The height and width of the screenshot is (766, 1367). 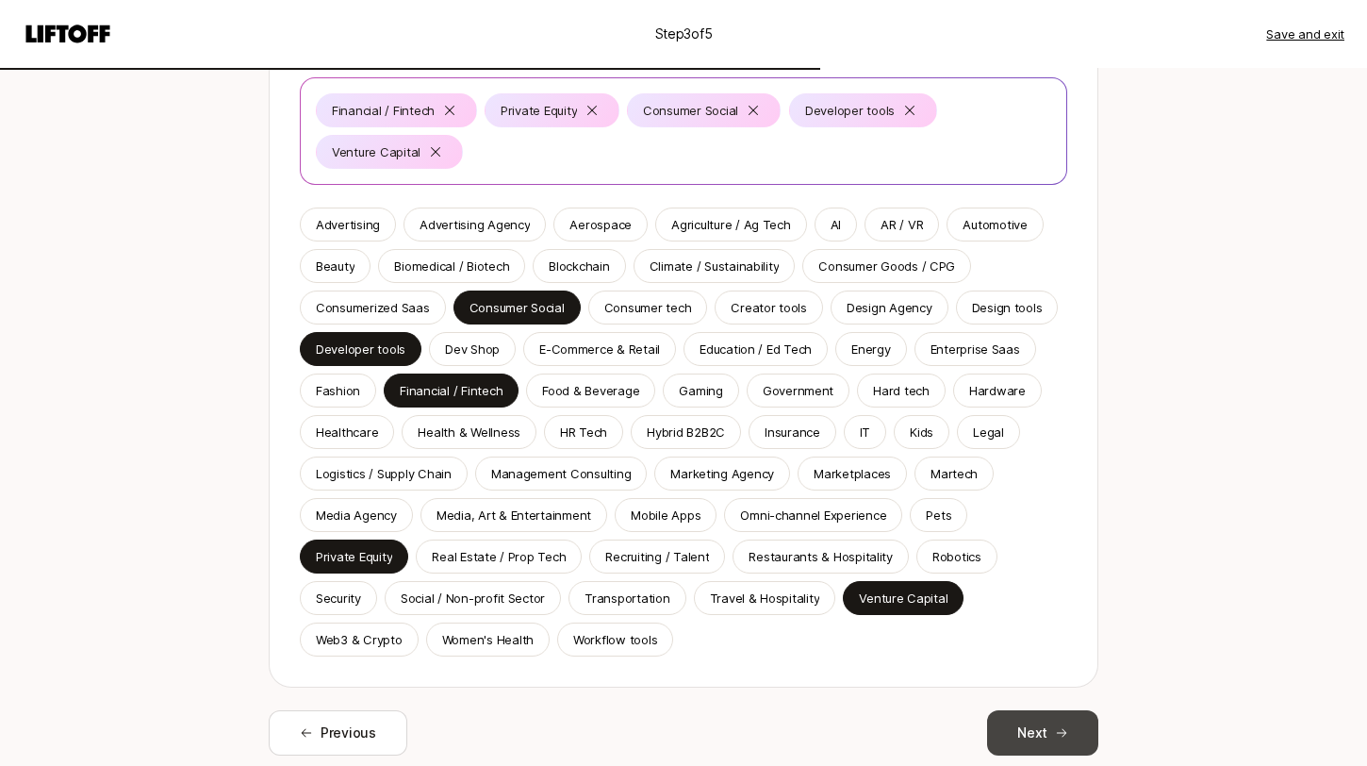 I want to click on div: HR Tech, so click(x=584, y=432).